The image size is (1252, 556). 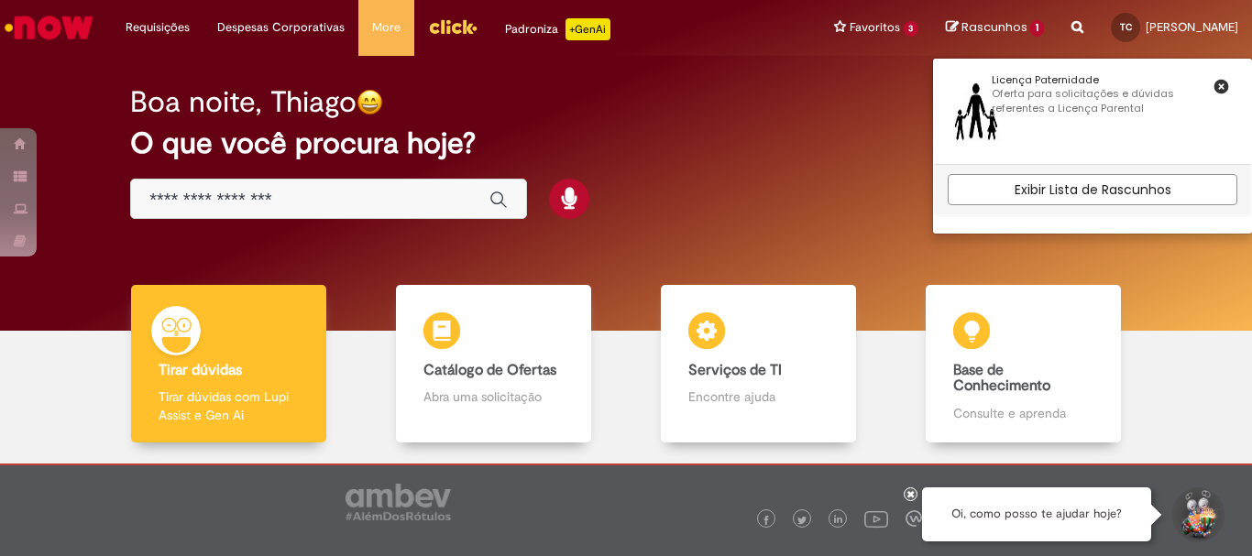 What do you see at coordinates (280, 27) in the screenshot?
I see `span: Despesas Corporativas` at bounding box center [280, 27].